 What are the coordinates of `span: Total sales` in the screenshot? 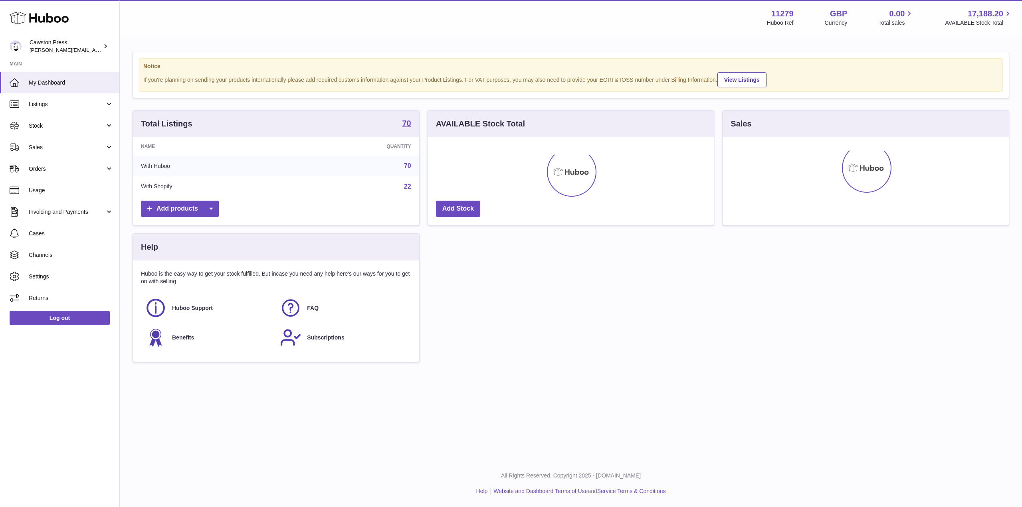 It's located at (896, 23).